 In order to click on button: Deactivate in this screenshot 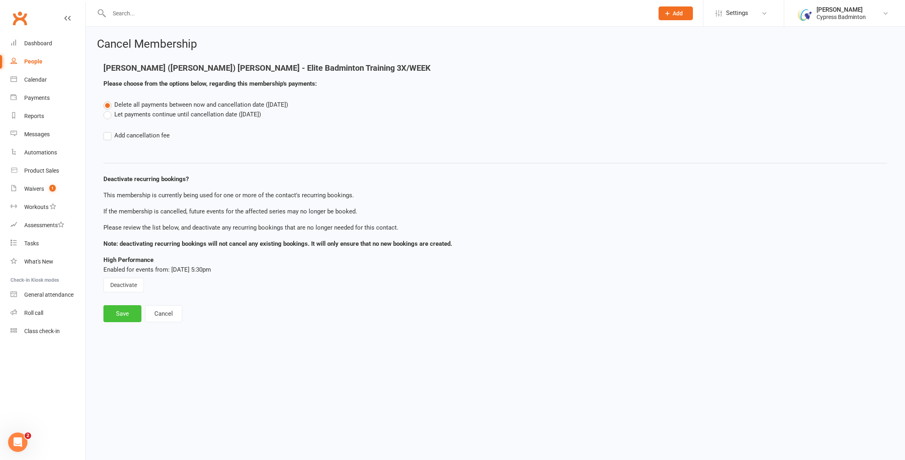, I will do `click(124, 285)`.